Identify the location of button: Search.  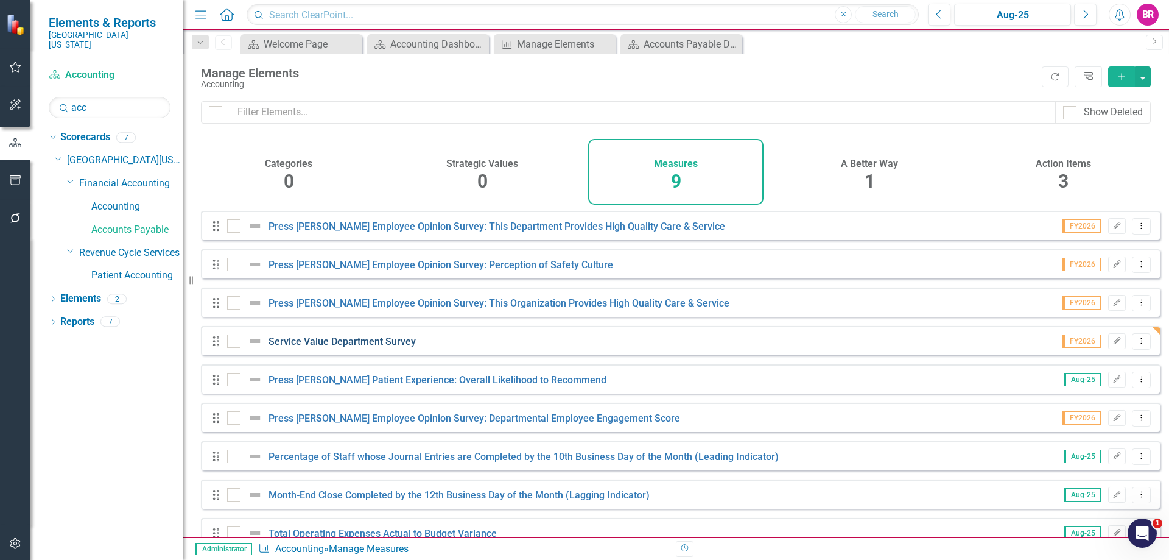
(885, 15).